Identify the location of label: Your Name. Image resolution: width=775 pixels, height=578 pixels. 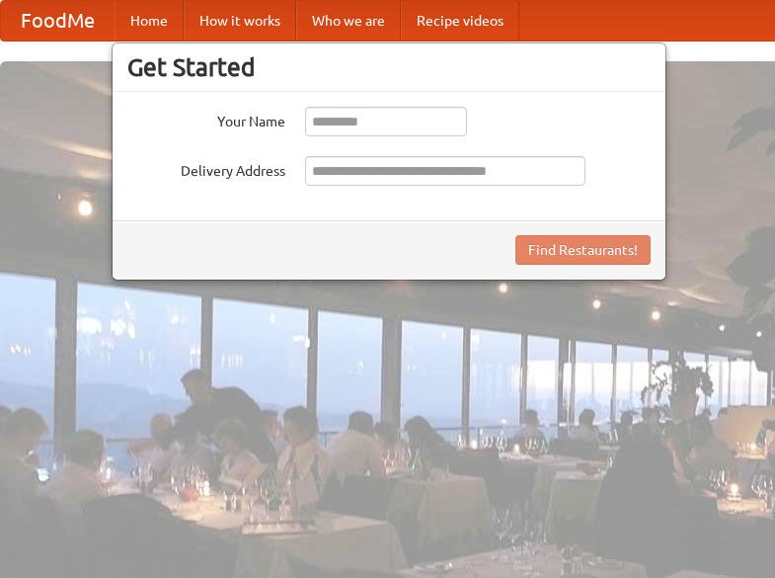
(206, 119).